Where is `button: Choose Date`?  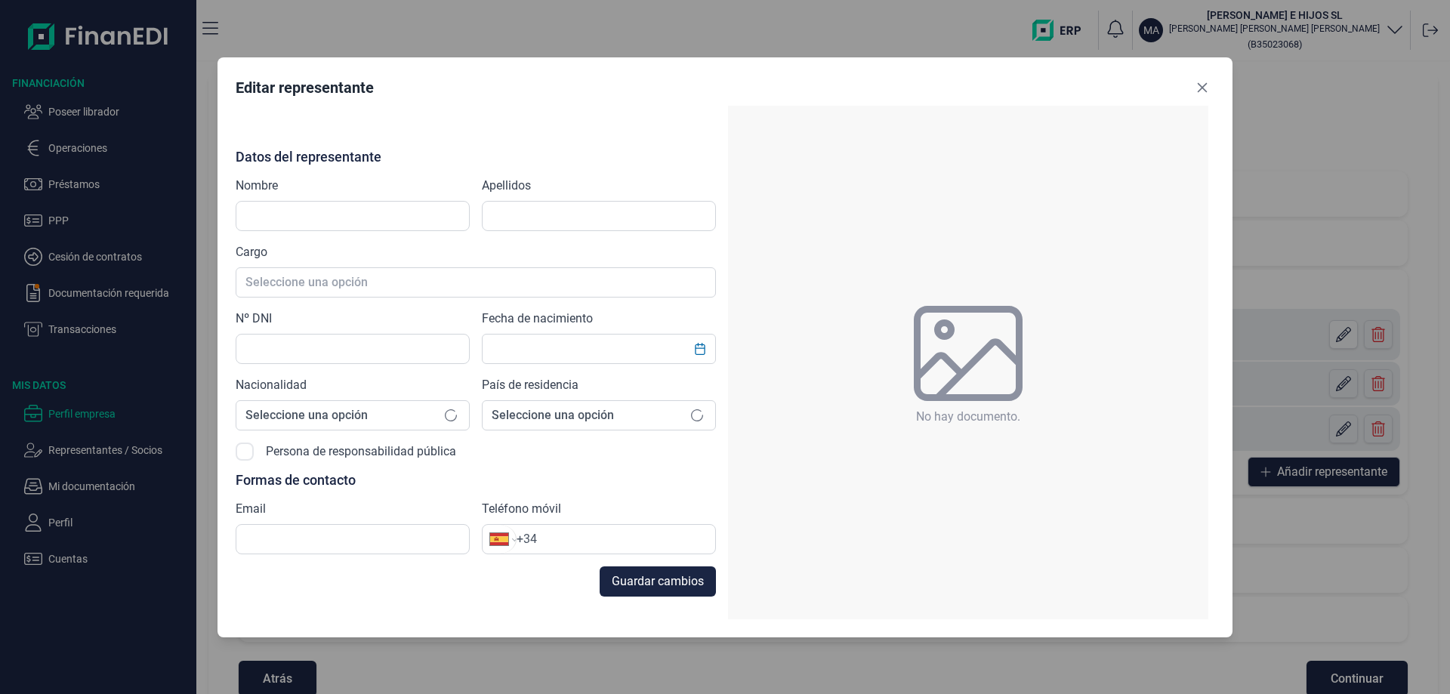 button: Choose Date is located at coordinates (700, 349).